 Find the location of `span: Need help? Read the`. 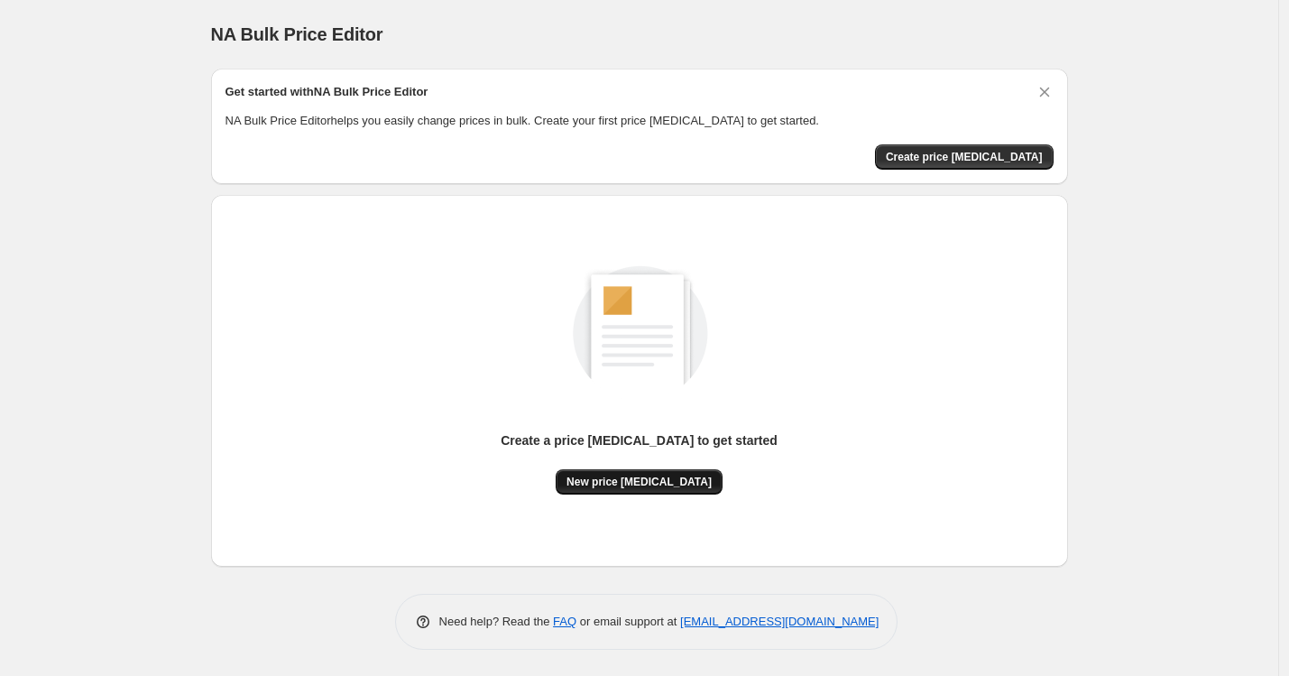

span: Need help? Read the is located at coordinates (496, 621).